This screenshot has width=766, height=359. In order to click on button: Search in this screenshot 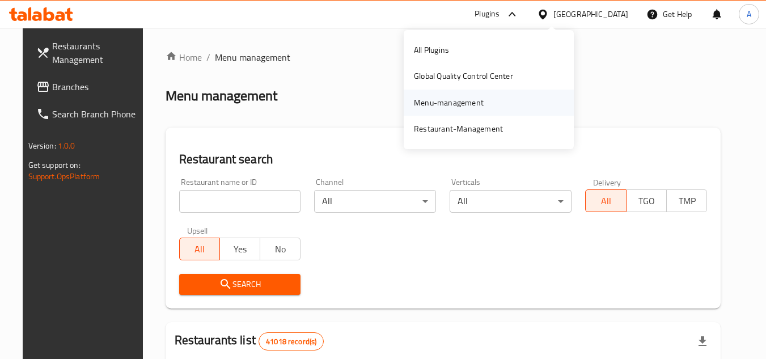, I will do `click(240, 284)`.